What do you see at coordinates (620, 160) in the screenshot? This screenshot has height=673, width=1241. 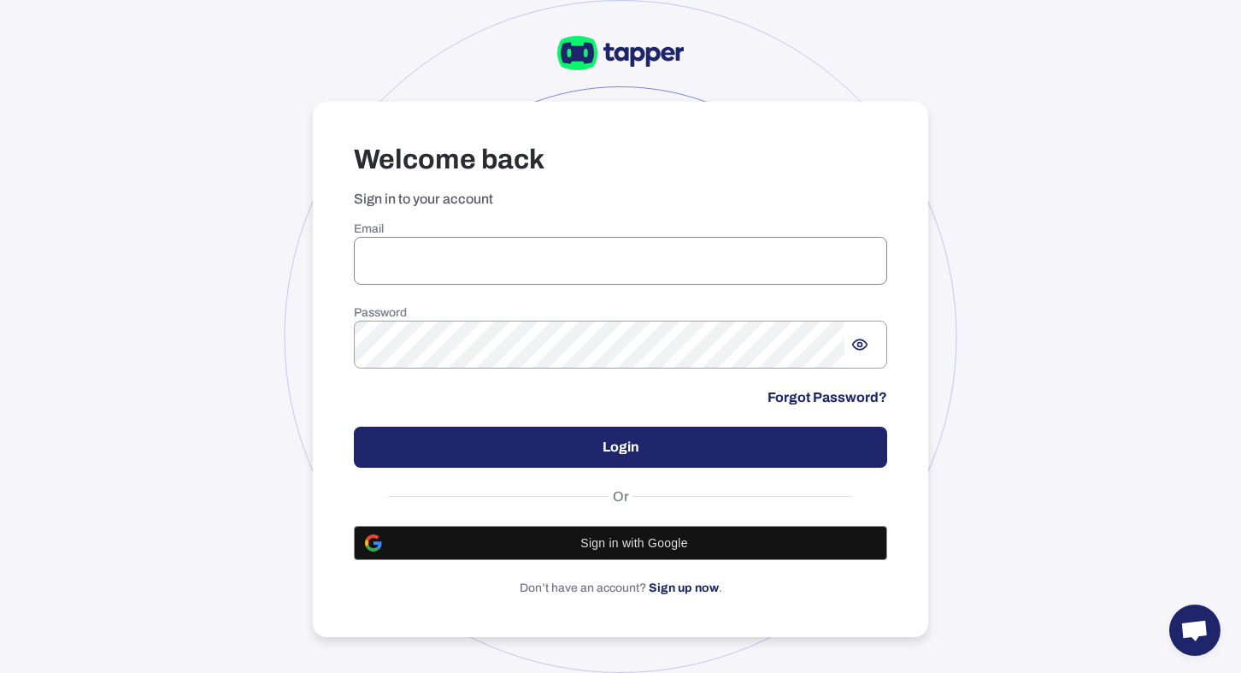 I see `h3: Welcome back` at bounding box center [620, 160].